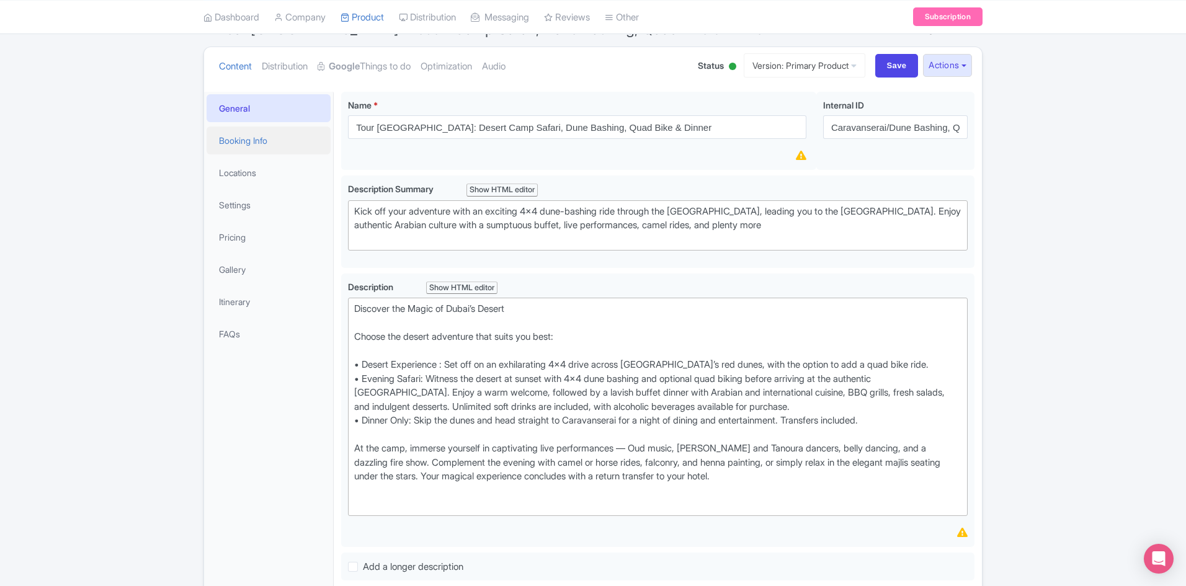 This screenshot has height=586, width=1186. What do you see at coordinates (413, 566) in the screenshot?
I see `span: Add a longer description` at bounding box center [413, 566].